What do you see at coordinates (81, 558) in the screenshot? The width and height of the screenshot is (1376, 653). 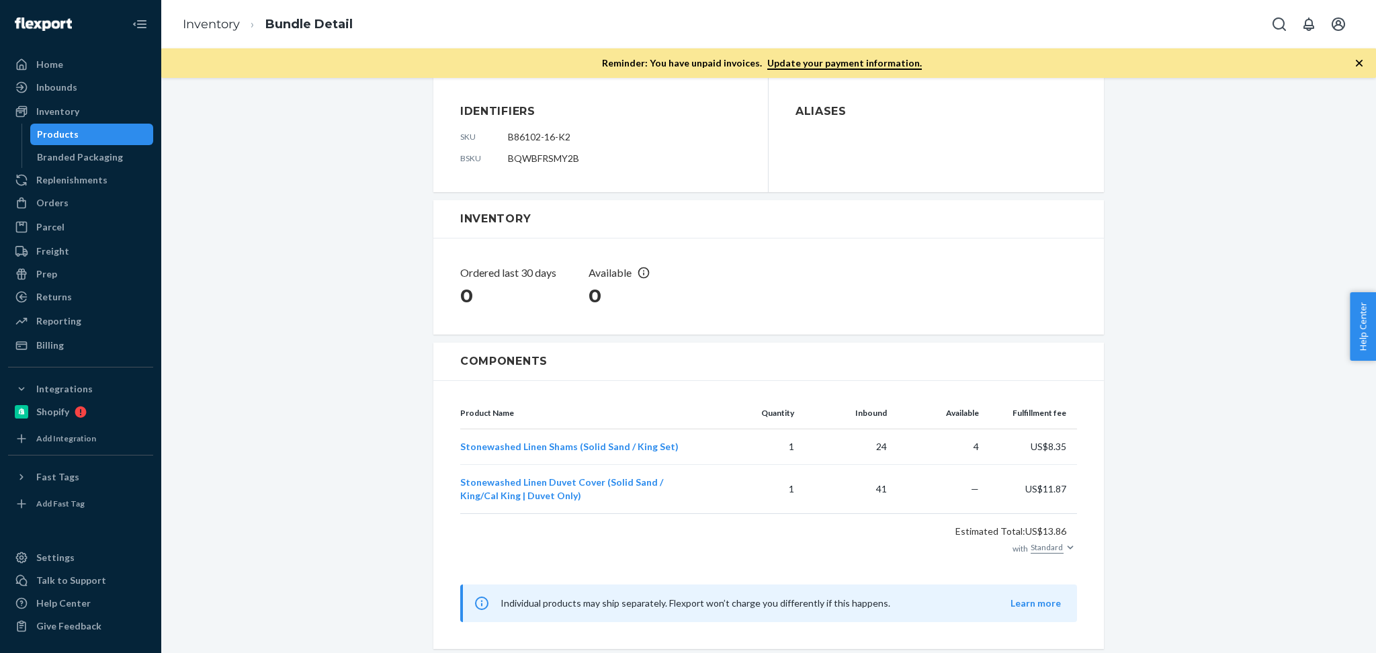 I see `a: Settings` at bounding box center [81, 558].